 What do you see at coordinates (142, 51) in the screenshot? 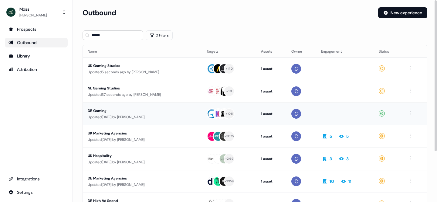
I see `th: Name` at bounding box center [142, 51].